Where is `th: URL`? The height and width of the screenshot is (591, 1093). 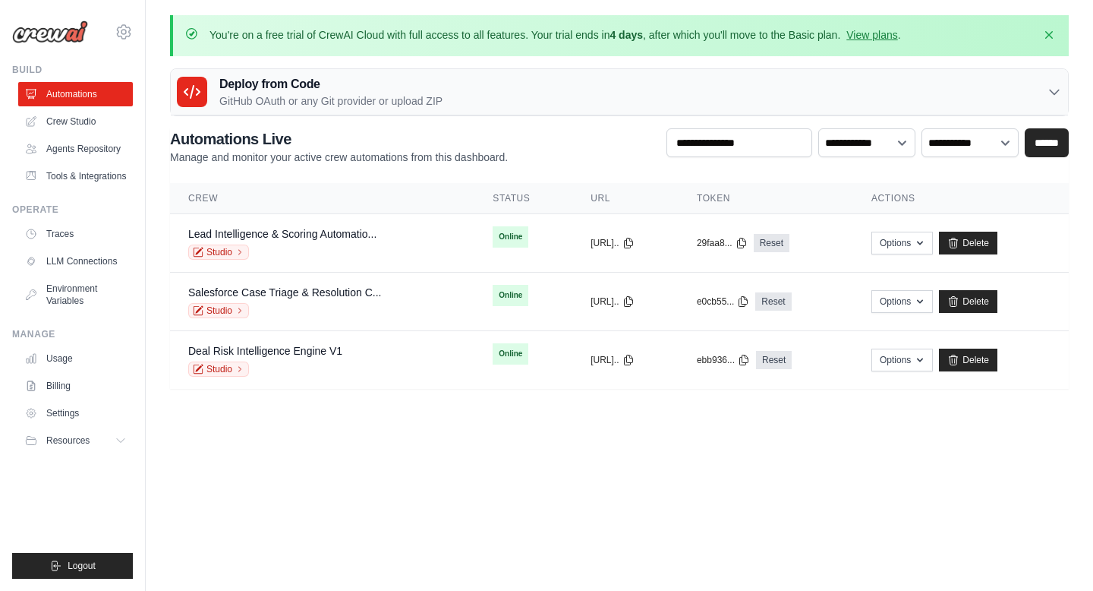
th: URL is located at coordinates (626, 198).